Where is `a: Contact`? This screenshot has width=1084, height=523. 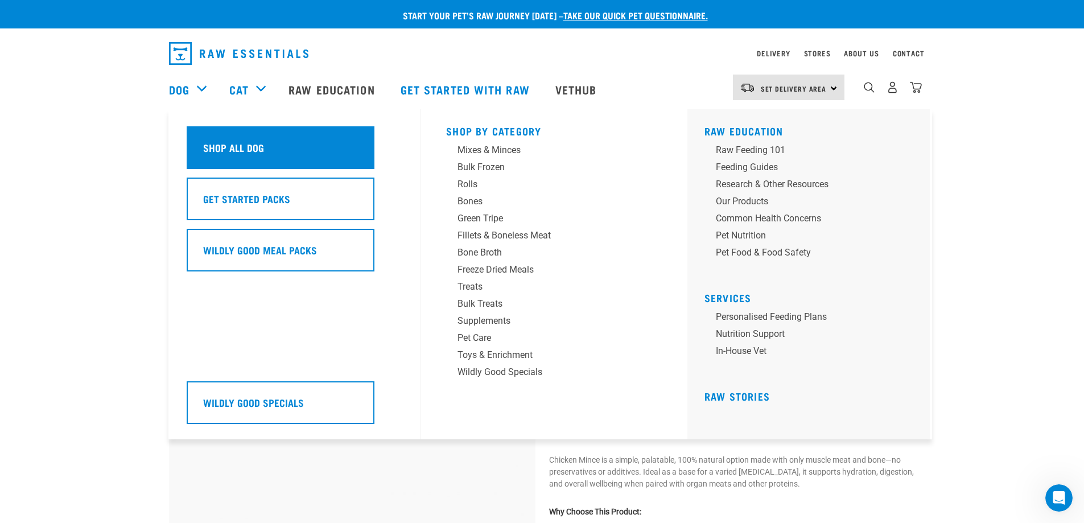
a: Contact is located at coordinates (909, 53).